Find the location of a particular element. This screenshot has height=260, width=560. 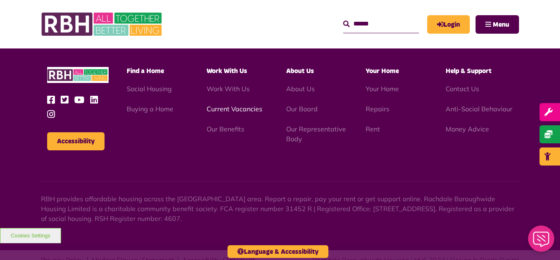

div: Close Web Assistant is located at coordinates (18, 16).